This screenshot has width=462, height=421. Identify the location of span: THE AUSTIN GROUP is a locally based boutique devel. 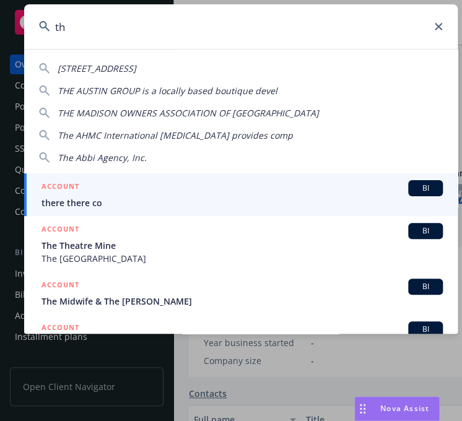
(167, 90).